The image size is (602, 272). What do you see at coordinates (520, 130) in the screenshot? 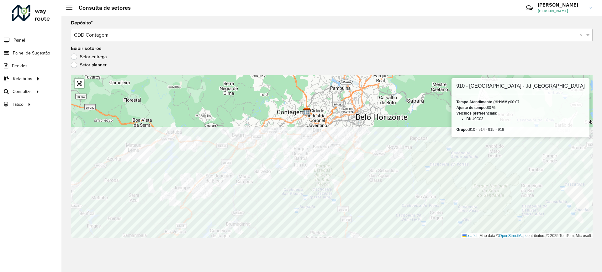
I see `div: 910 - 914 - 915 - 916` at bounding box center [520, 130].